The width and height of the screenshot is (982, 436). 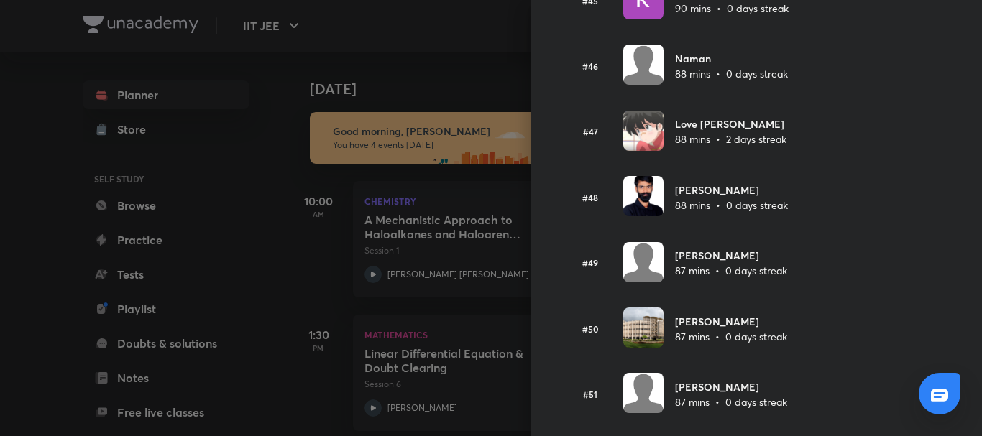 I want to click on h6: #48, so click(x=590, y=198).